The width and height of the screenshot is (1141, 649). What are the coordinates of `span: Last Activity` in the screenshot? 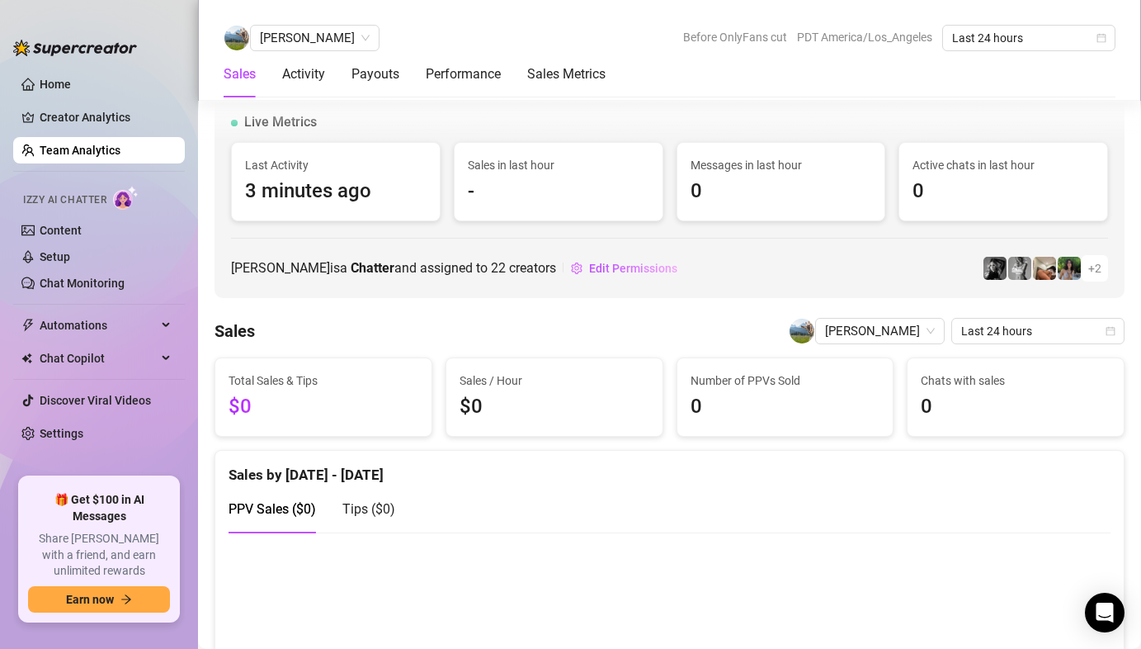 It's located at (336, 165).